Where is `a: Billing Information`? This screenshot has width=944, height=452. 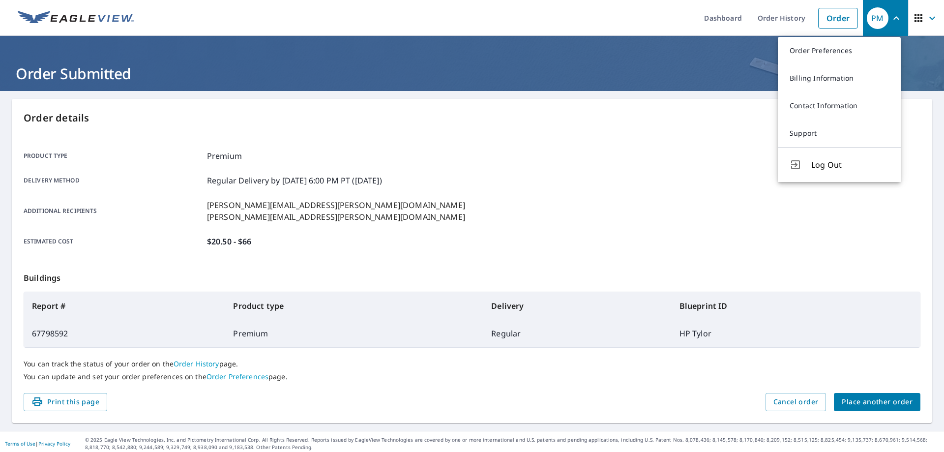 a: Billing Information is located at coordinates (840, 78).